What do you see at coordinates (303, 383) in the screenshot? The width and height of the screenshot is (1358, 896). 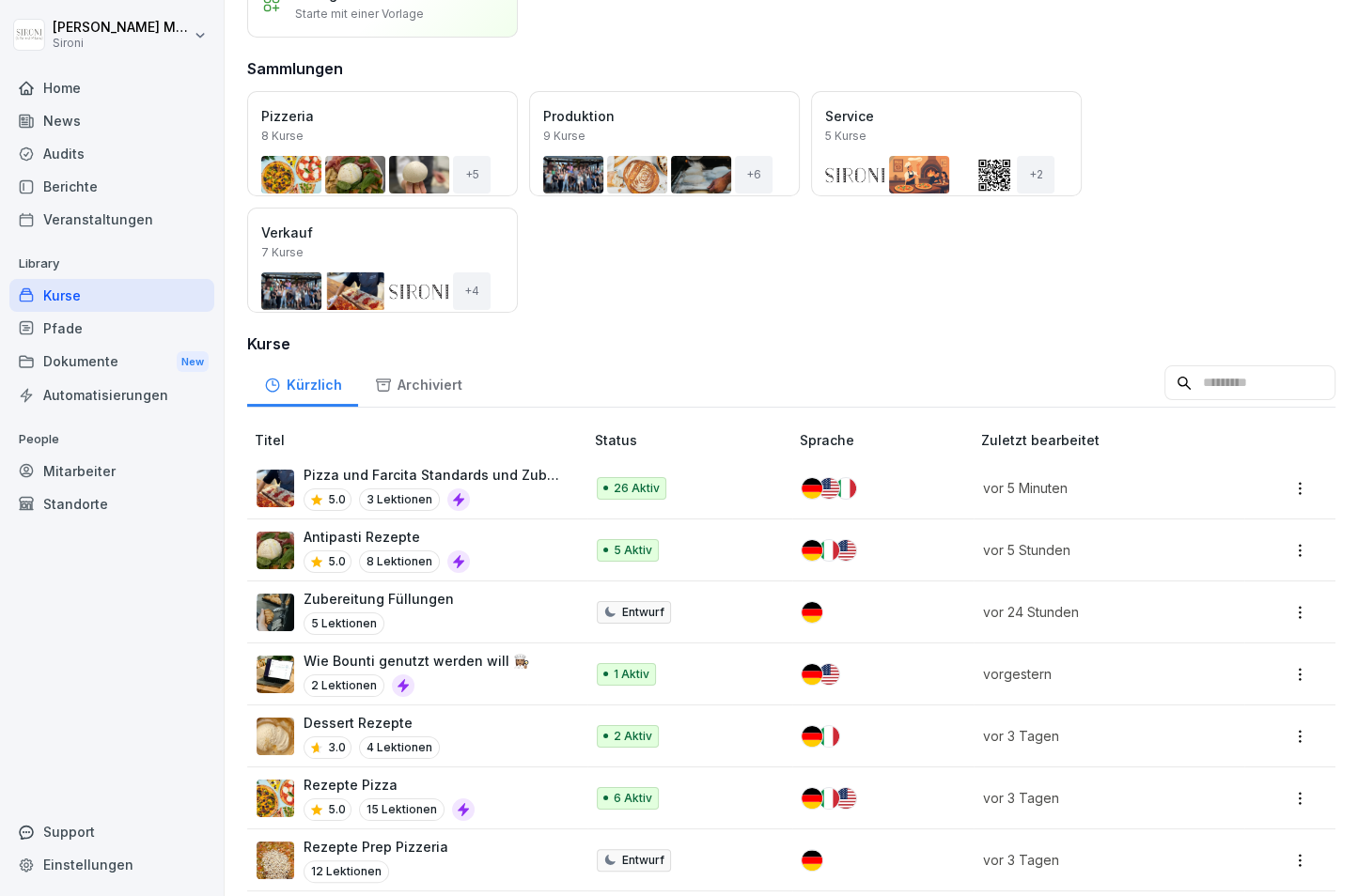 I see `div: Kürzlich` at bounding box center [303, 383].